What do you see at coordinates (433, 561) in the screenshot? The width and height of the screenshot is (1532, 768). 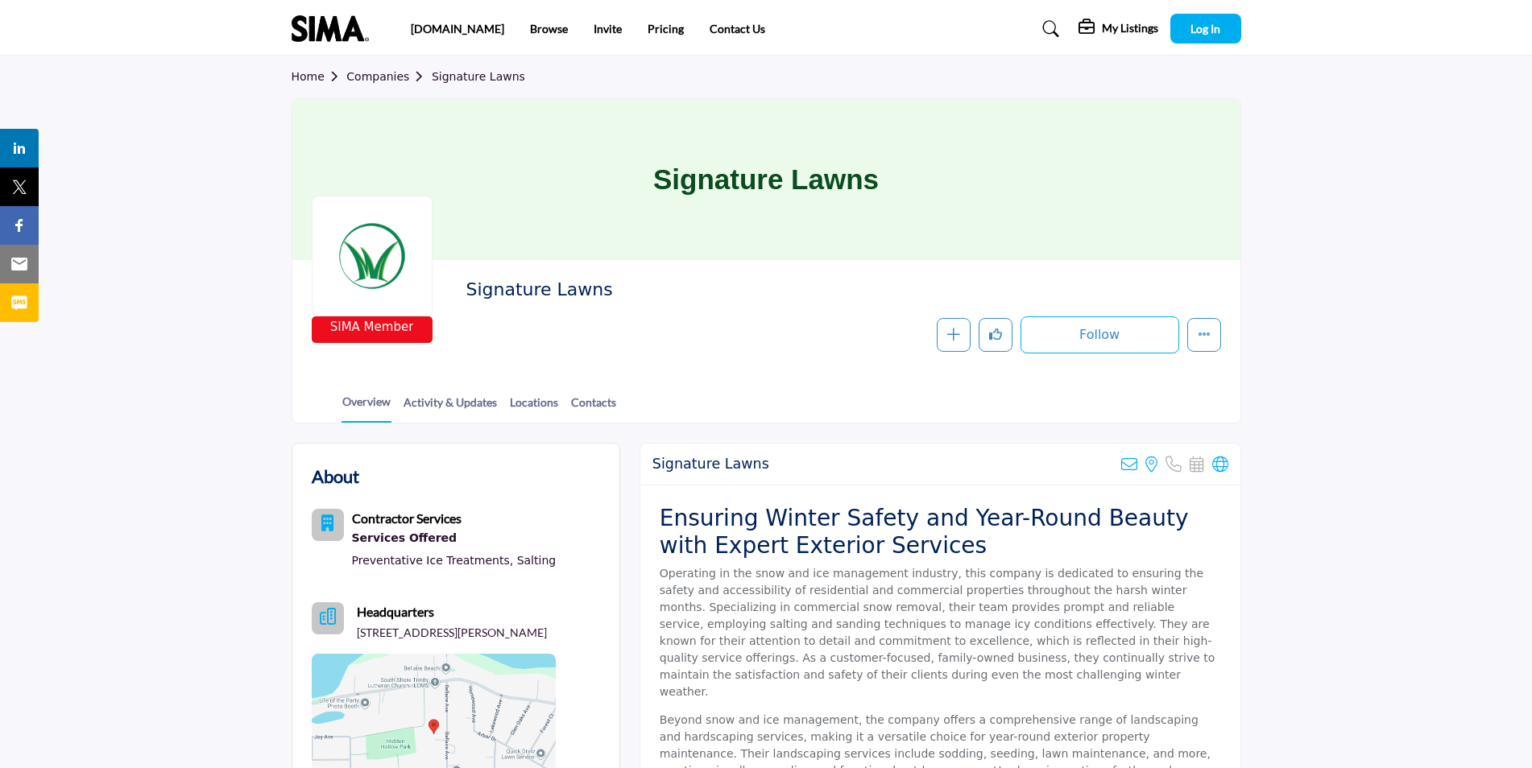 I see `a: Preventative Ice Treatments,` at bounding box center [433, 561].